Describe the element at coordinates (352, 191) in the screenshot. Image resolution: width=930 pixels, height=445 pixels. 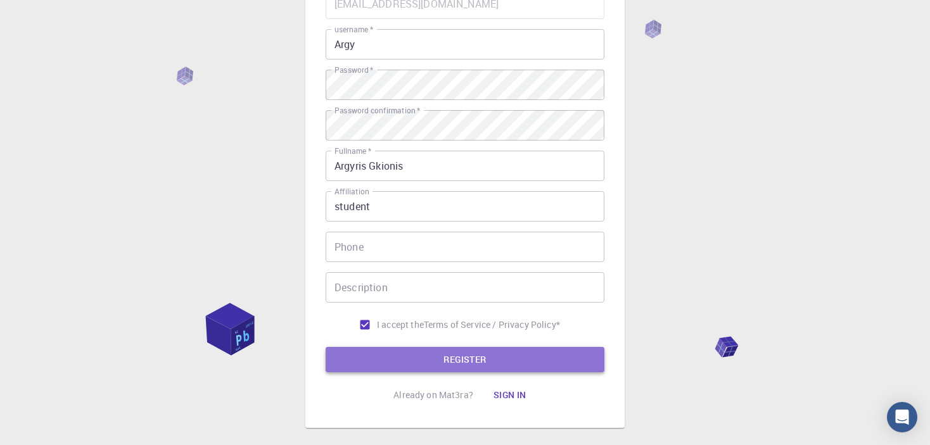
I see `label: Affiliation` at that location.